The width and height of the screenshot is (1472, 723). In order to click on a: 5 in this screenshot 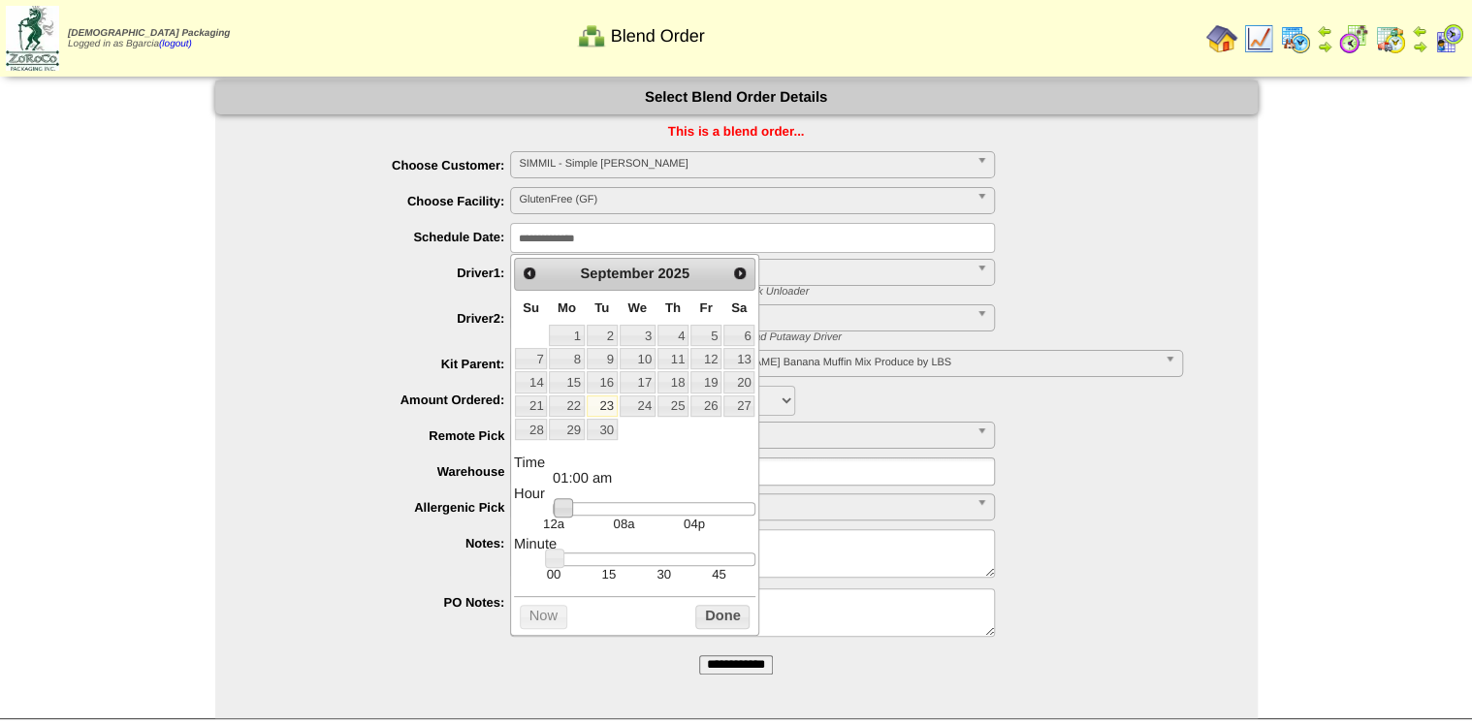, I will do `click(706, 335)`.